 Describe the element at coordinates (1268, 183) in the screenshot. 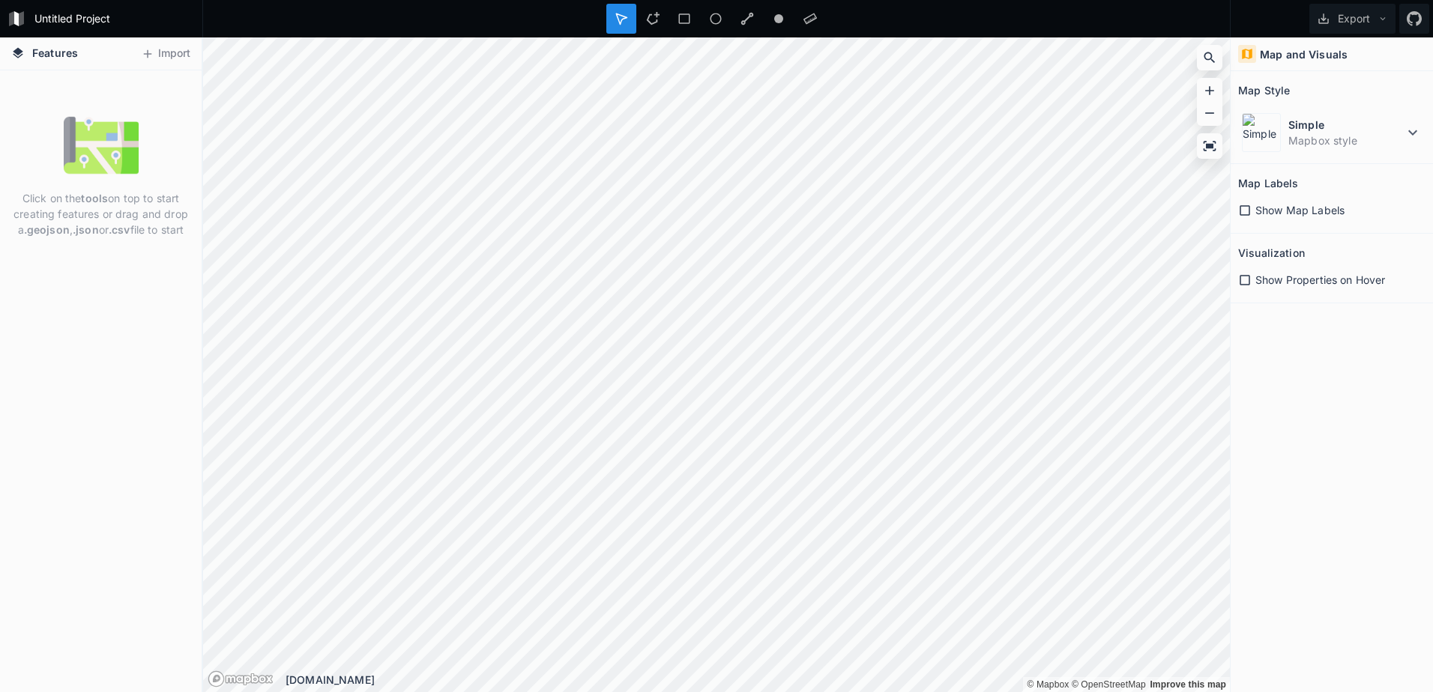

I see `h2: Map Labels` at that location.